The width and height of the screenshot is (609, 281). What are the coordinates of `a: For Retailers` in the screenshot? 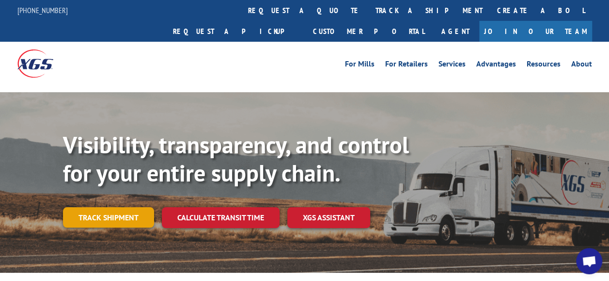 It's located at (407, 65).